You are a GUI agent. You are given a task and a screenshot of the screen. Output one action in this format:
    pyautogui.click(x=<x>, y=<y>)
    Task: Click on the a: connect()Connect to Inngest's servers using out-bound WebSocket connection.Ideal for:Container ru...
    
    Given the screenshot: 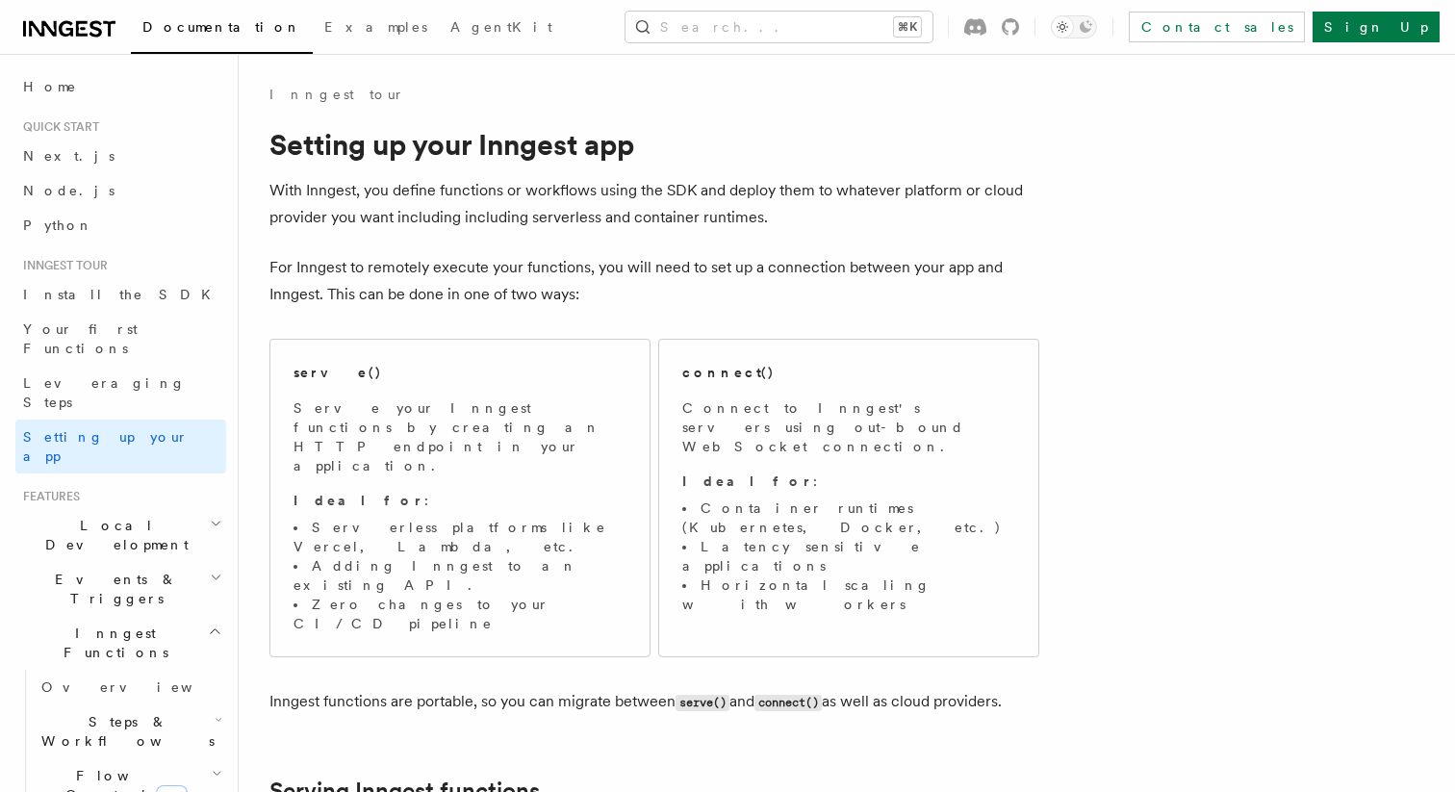 What is the action you would take?
    pyautogui.click(x=849, y=497)
    